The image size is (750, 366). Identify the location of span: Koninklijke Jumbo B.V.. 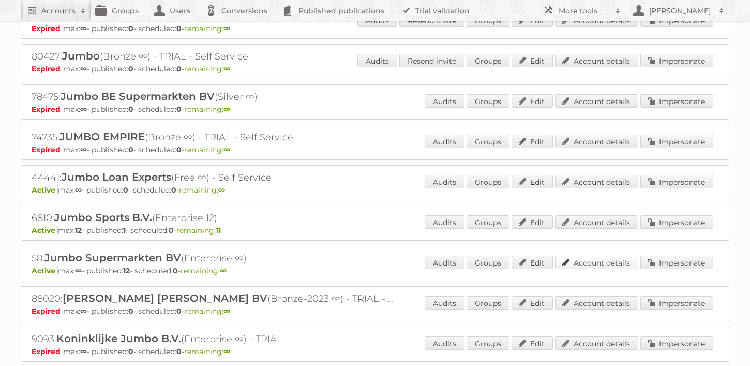
(118, 338).